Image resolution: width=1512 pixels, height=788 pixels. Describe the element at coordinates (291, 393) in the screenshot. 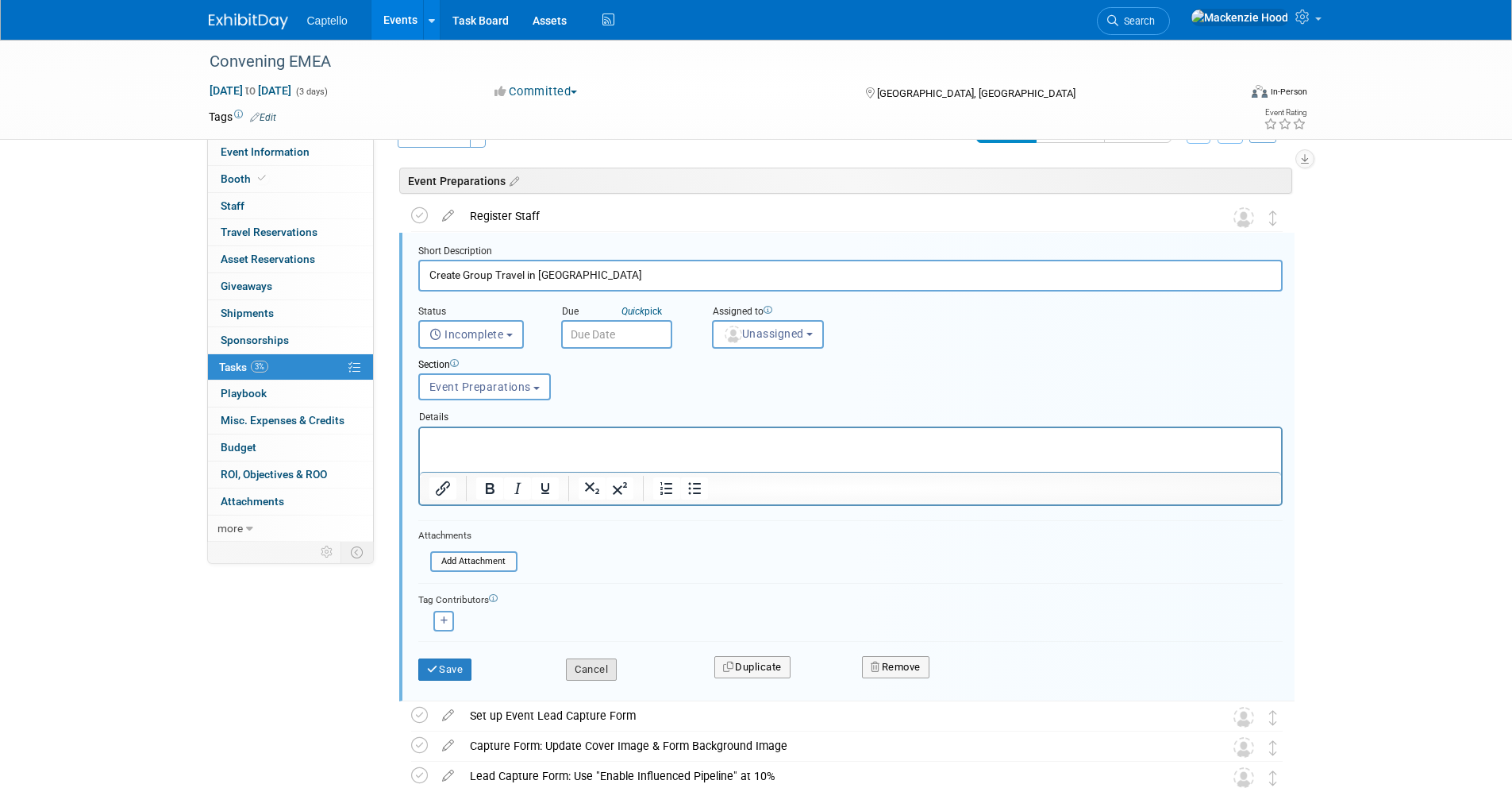

I see `a: Playbook` at that location.